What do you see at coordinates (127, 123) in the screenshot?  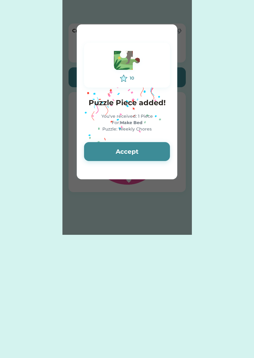 I see `div: You've received: 1 Piece For: Puzzle: Weekly Chores` at bounding box center [127, 123].